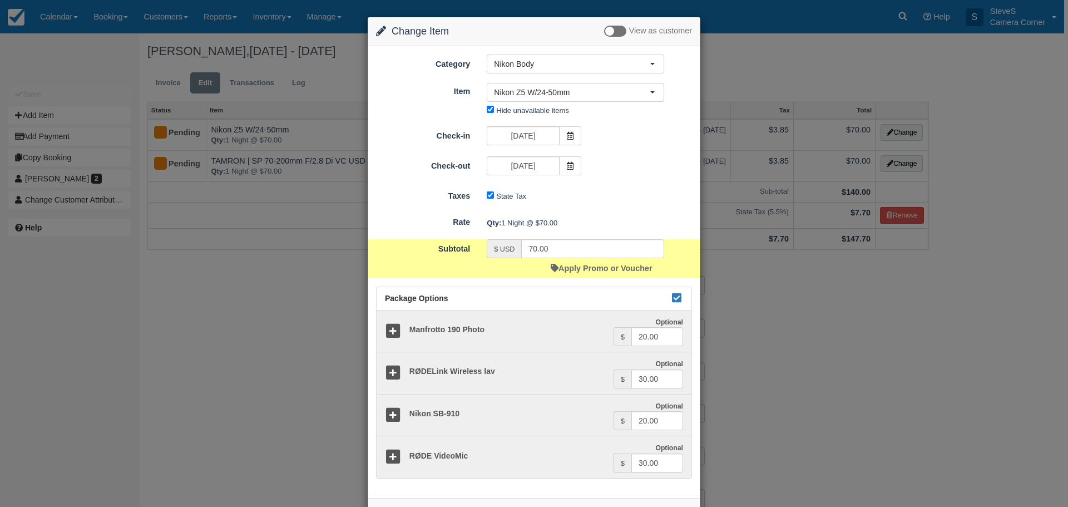  I want to click on label: Taxes, so click(423, 194).